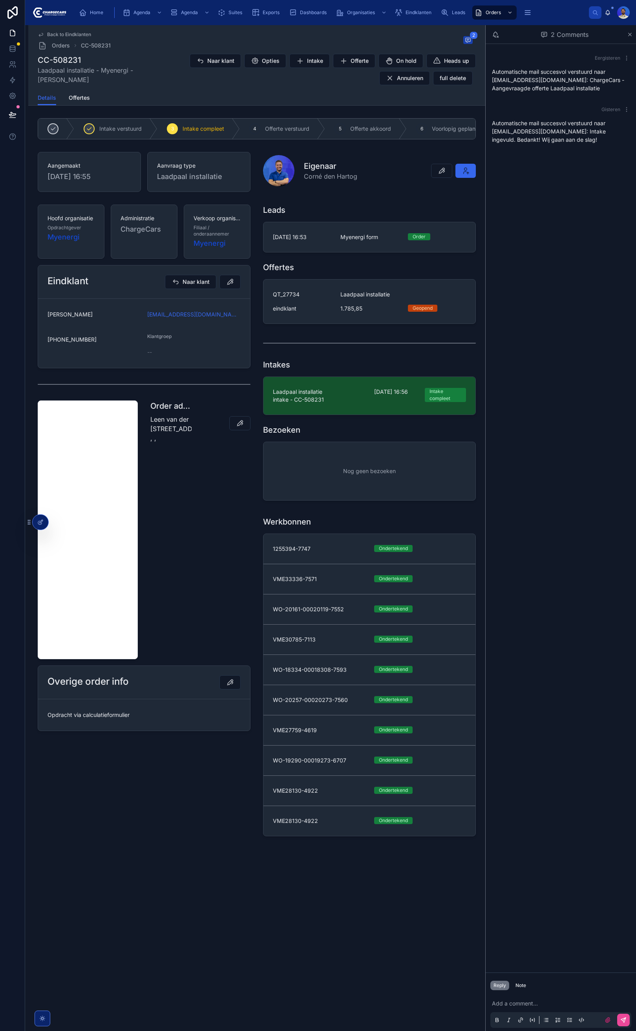 The width and height of the screenshot is (636, 1031). Describe the element at coordinates (370, 549) in the screenshot. I see `a: 1255394-7747Ondertekend` at that location.